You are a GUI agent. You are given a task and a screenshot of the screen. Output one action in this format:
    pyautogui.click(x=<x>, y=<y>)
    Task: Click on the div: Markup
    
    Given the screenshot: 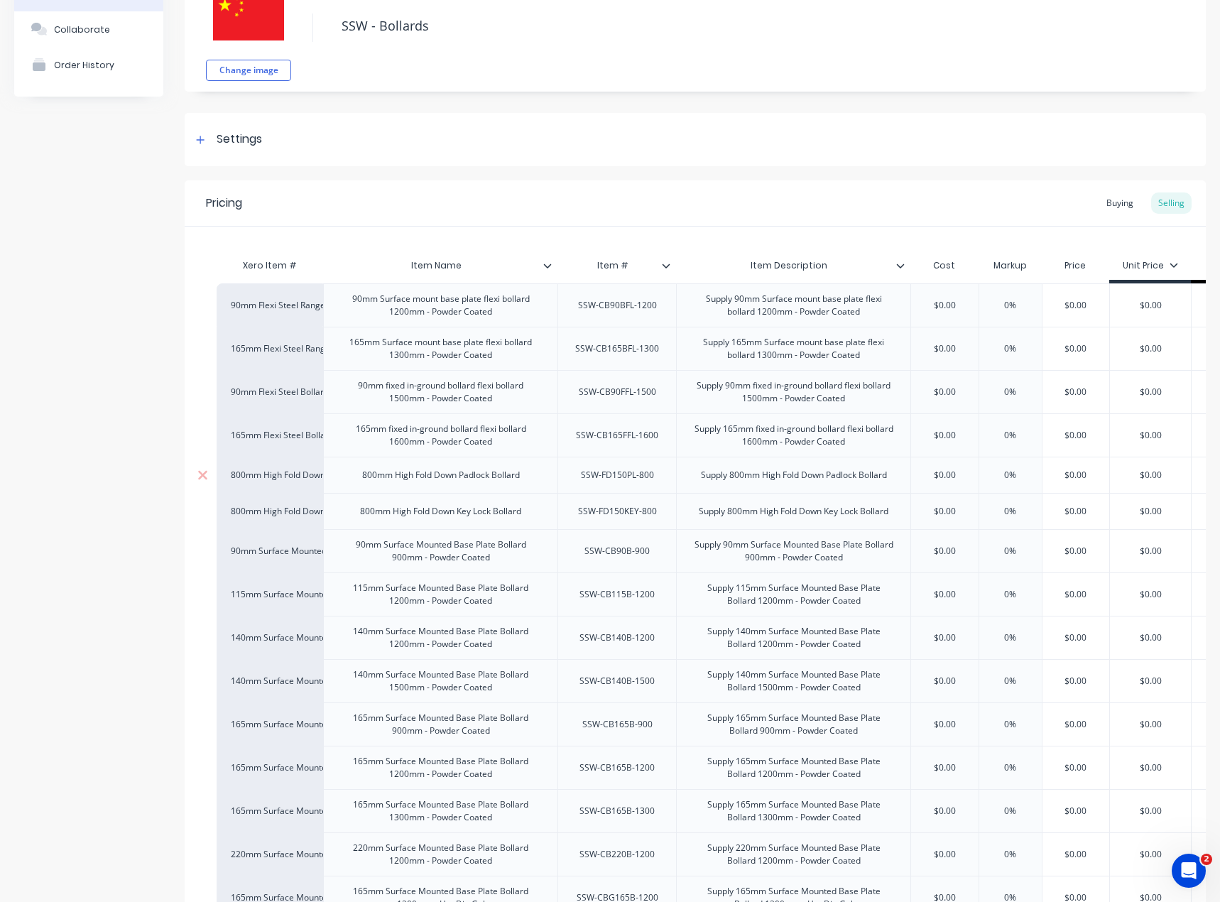 What is the action you would take?
    pyautogui.click(x=1010, y=266)
    